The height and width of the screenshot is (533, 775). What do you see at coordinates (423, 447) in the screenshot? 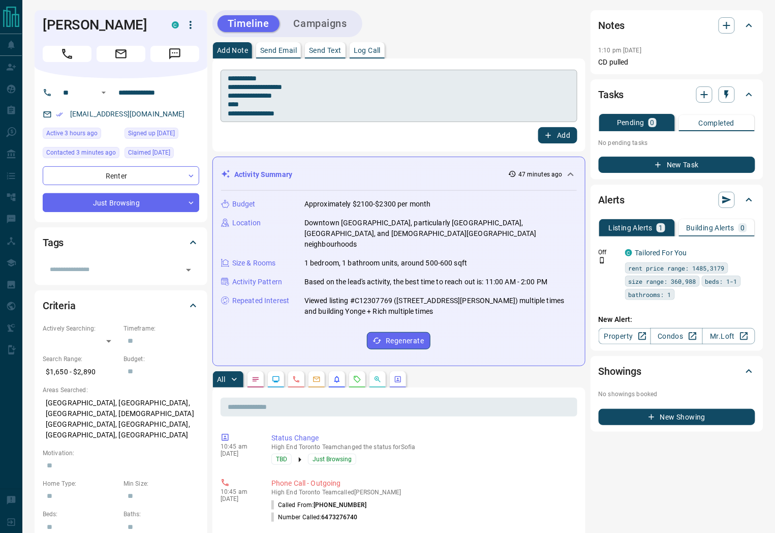
I see `p: High End Toronto Team changed the status for Sofia` at bounding box center [423, 447].